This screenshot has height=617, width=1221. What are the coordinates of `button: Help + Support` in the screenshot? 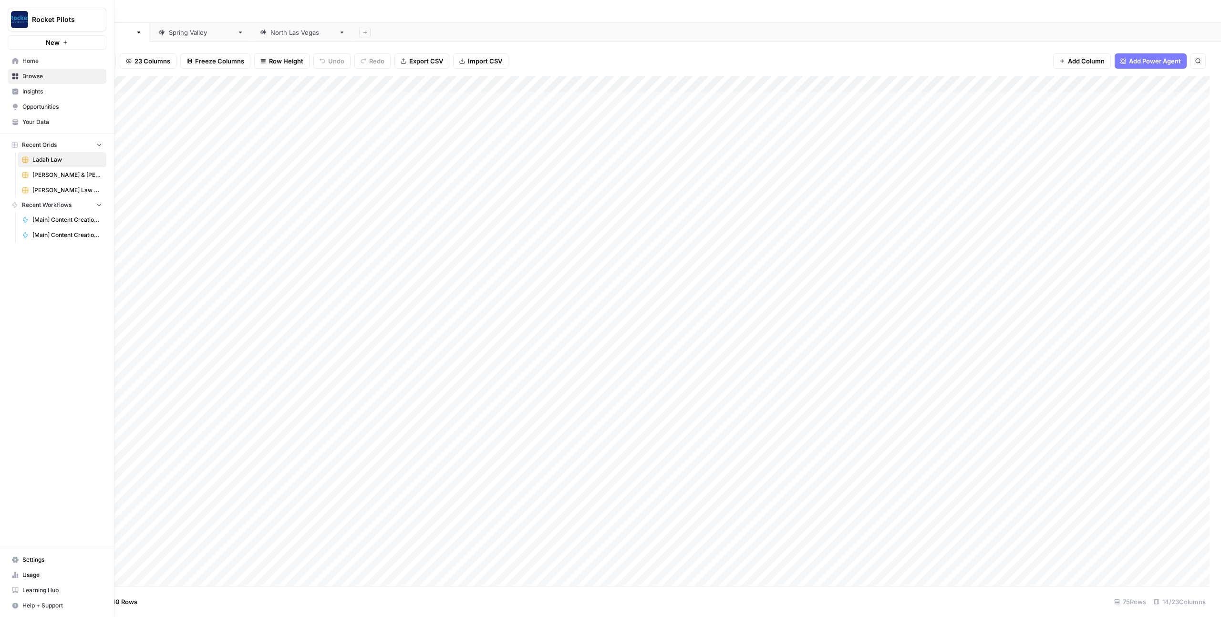 It's located at (57, 606).